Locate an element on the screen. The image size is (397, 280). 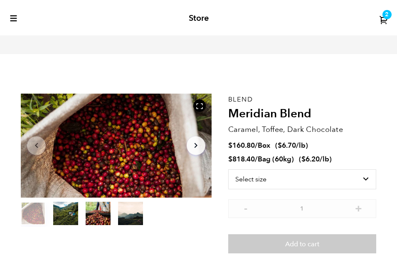
bdi: 160.80 is located at coordinates (241, 145).